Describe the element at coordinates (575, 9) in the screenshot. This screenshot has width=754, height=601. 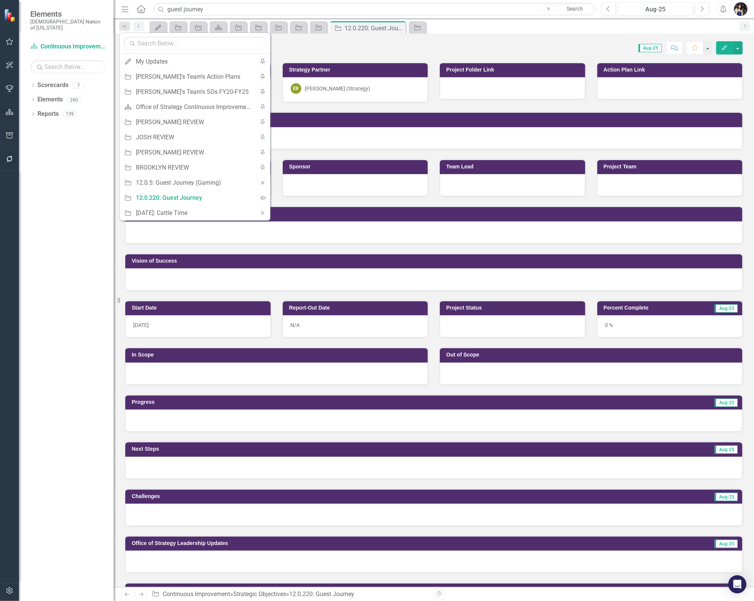
I see `a: Search` at that location.